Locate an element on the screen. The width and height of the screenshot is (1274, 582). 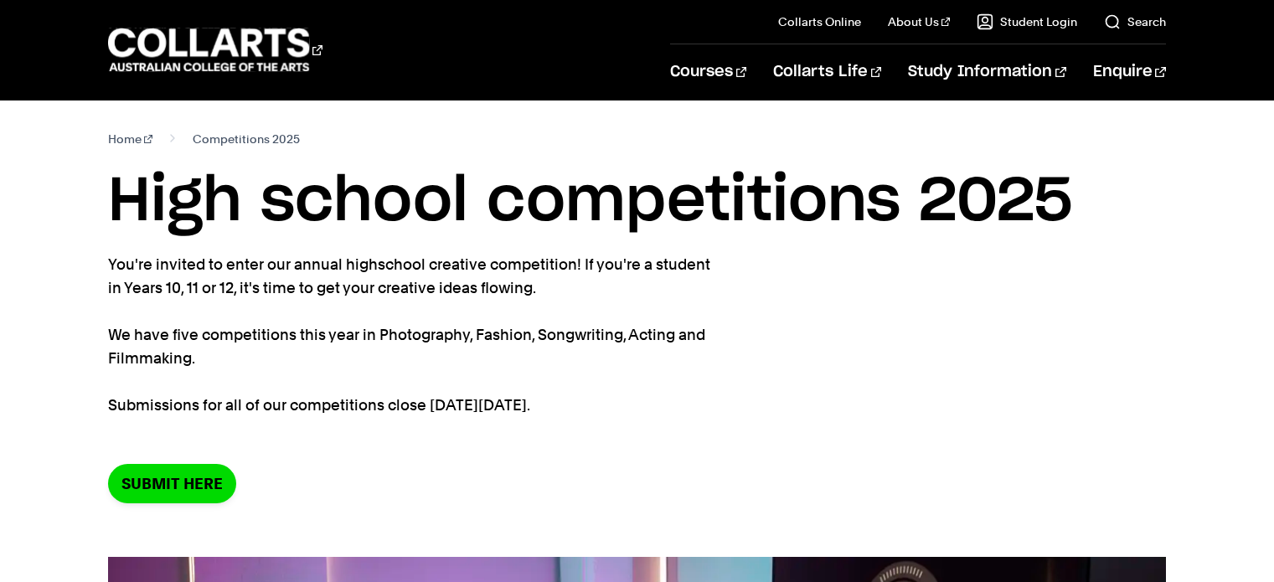
a: Enquire is located at coordinates (1129, 72).